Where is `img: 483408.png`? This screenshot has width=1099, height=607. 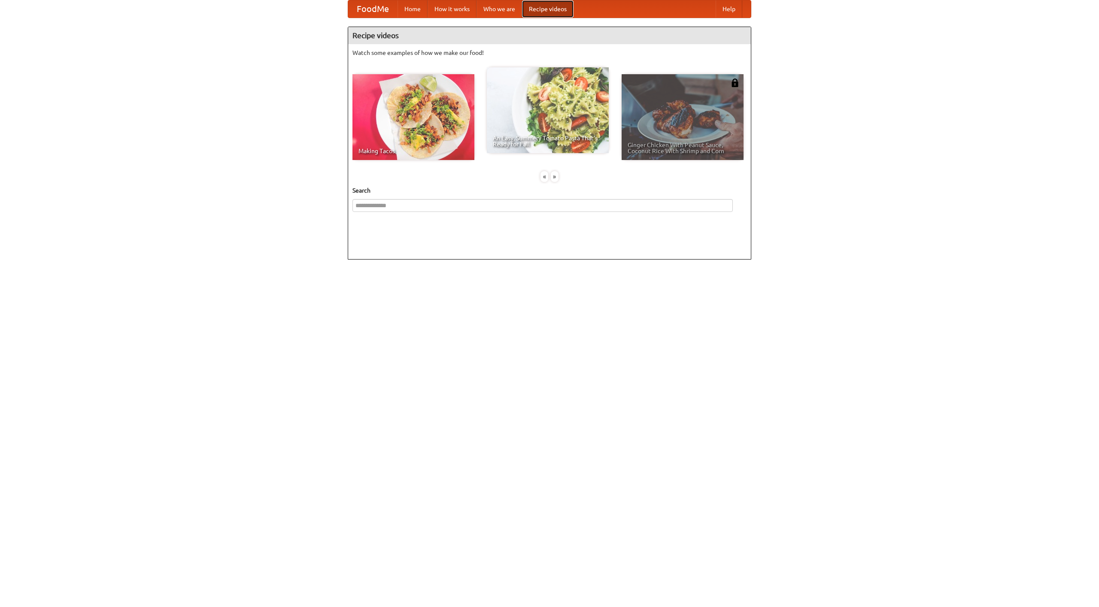
img: 483408.png is located at coordinates (735, 83).